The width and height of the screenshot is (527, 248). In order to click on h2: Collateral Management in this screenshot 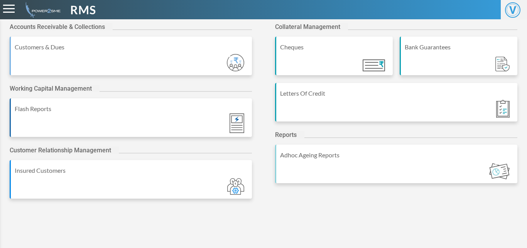, I will do `click(311, 27)`.